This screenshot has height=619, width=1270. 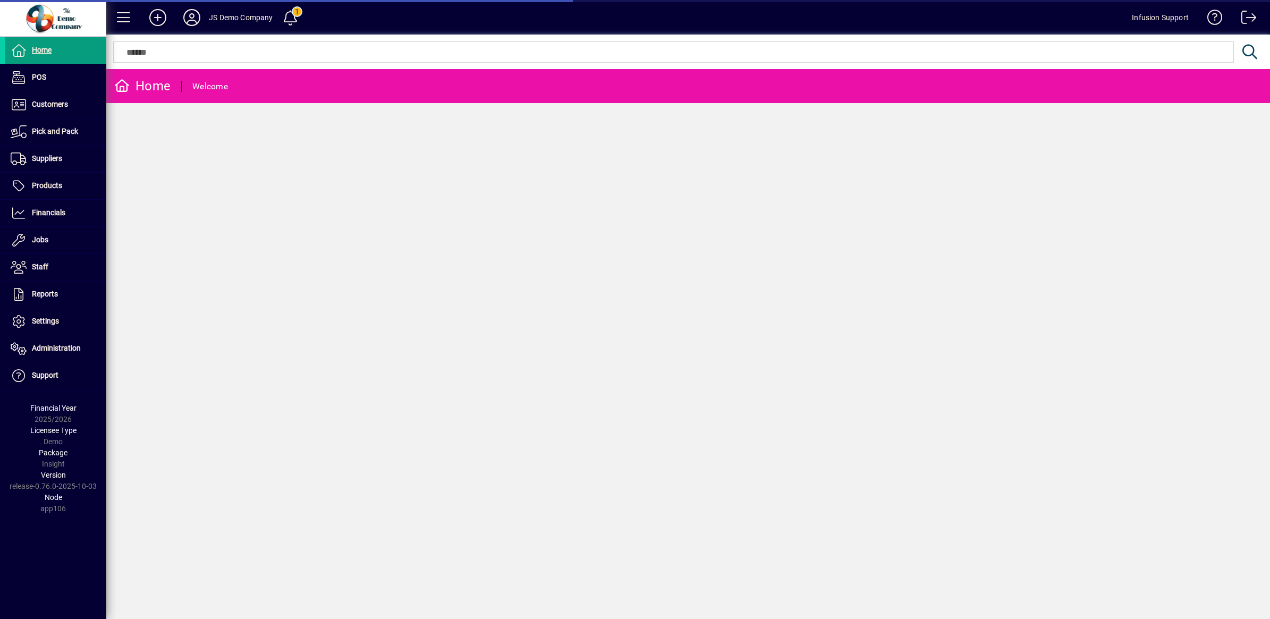 What do you see at coordinates (56, 348) in the screenshot?
I see `a: Administration` at bounding box center [56, 348].